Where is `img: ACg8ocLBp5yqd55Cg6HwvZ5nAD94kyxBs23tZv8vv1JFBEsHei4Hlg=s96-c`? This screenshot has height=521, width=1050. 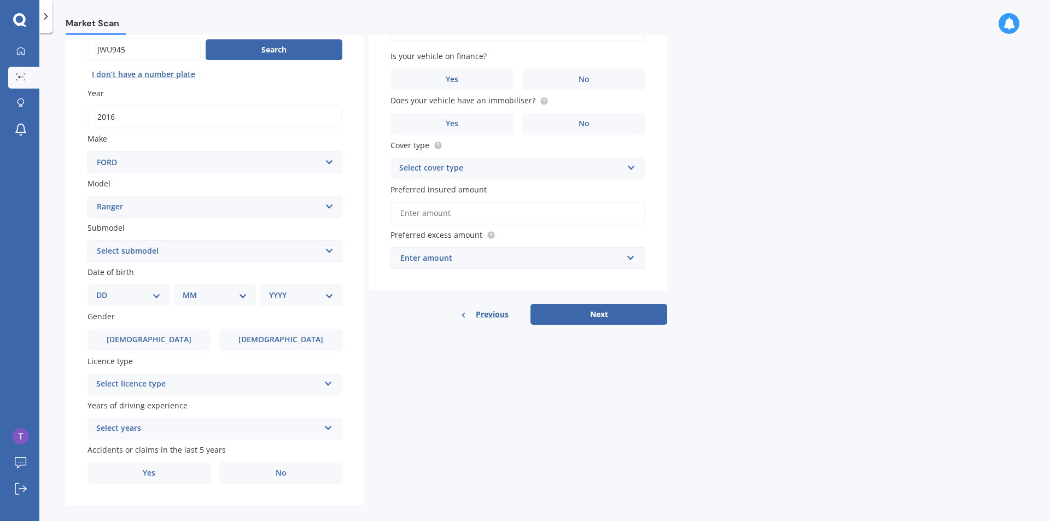
img: ACg8ocLBp5yqd55Cg6HwvZ5nAD94kyxBs23tZv8vv1JFBEsHei4Hlg=s96-c is located at coordinates (21, 436).